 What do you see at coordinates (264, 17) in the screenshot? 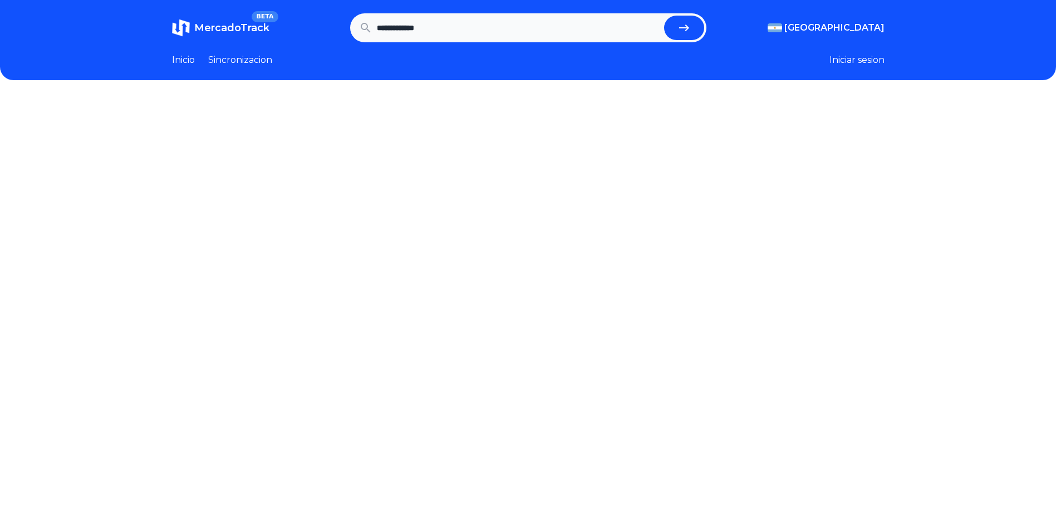
I see `span: BETA` at bounding box center [264, 17].